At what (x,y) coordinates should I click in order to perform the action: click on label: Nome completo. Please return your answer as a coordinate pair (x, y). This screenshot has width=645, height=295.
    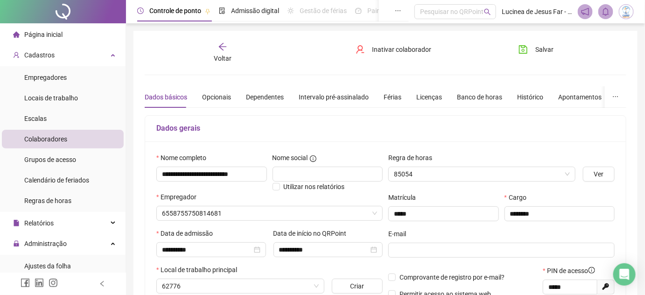
    Looking at the image, I should click on (184, 158).